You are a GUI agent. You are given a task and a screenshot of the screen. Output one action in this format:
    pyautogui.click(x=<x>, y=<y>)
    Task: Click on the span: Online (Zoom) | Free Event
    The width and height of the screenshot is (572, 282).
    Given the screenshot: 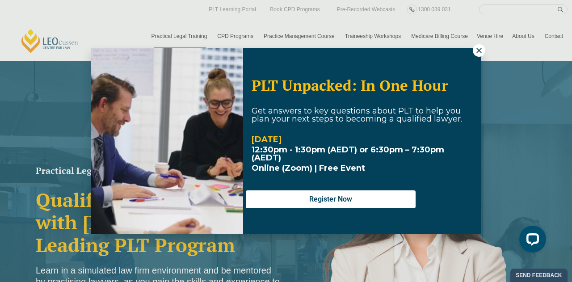 What is the action you would take?
    pyautogui.click(x=308, y=168)
    